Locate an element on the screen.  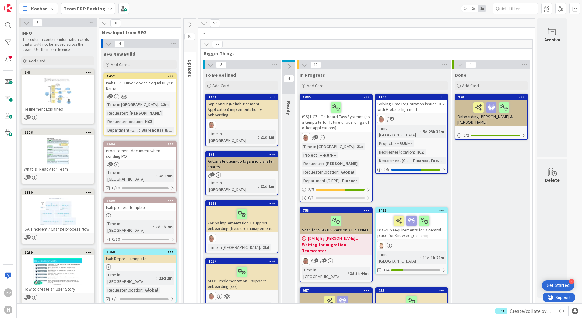
div: Get Started is located at coordinates (558, 285).